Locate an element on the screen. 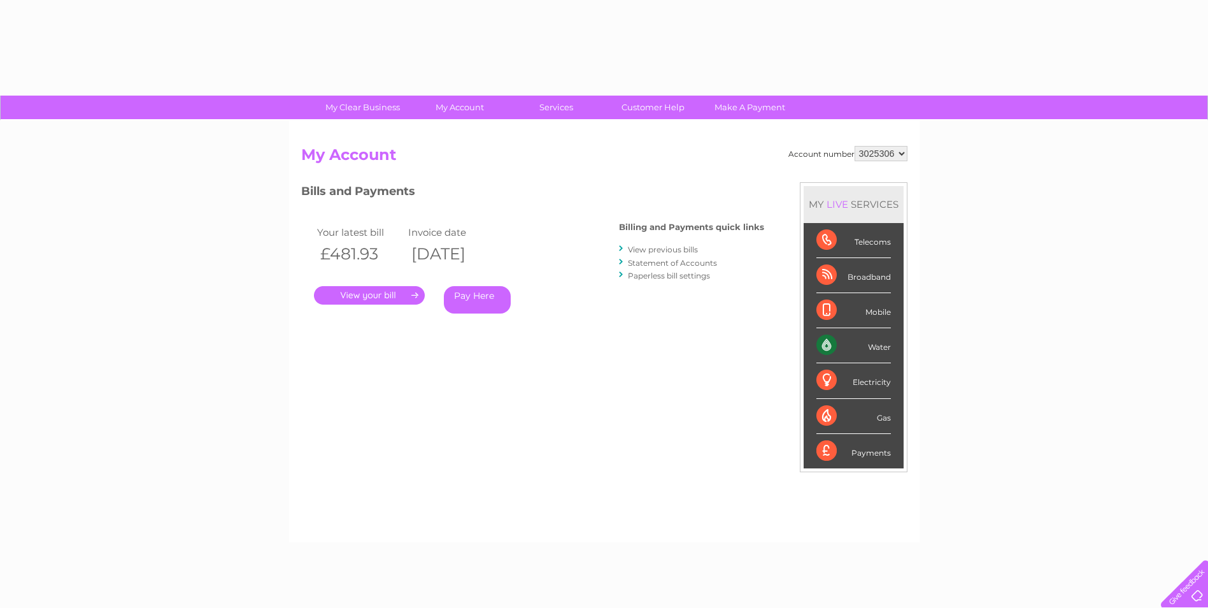 The image size is (1208, 608). div: Account number is located at coordinates (848, 153).